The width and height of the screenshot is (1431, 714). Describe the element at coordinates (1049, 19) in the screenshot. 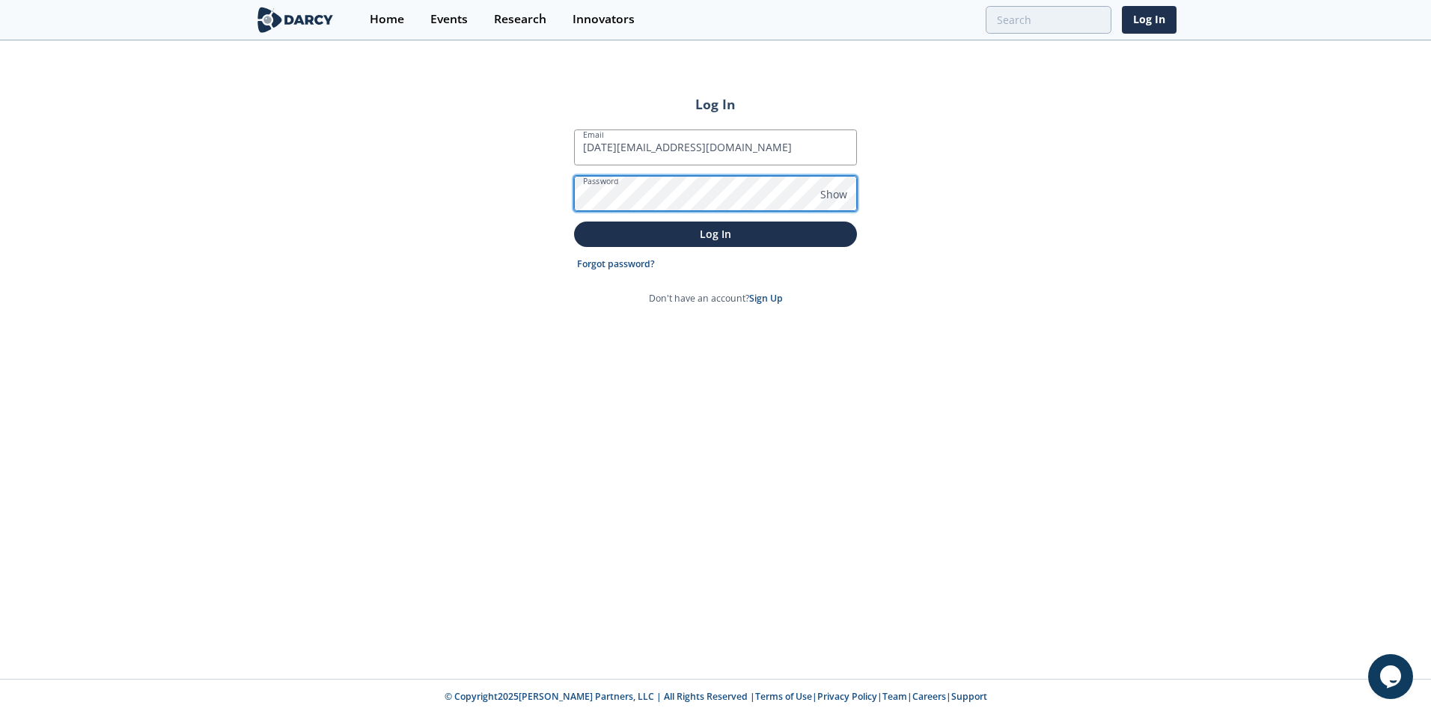

I see `input: Advanced Search` at that location.